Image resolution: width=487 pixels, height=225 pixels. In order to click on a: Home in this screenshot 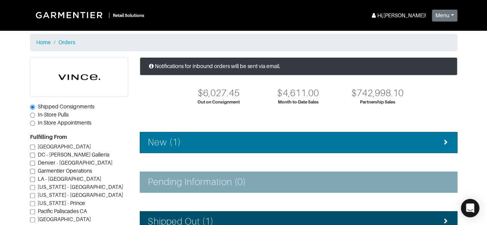, I will do `click(43, 42)`.